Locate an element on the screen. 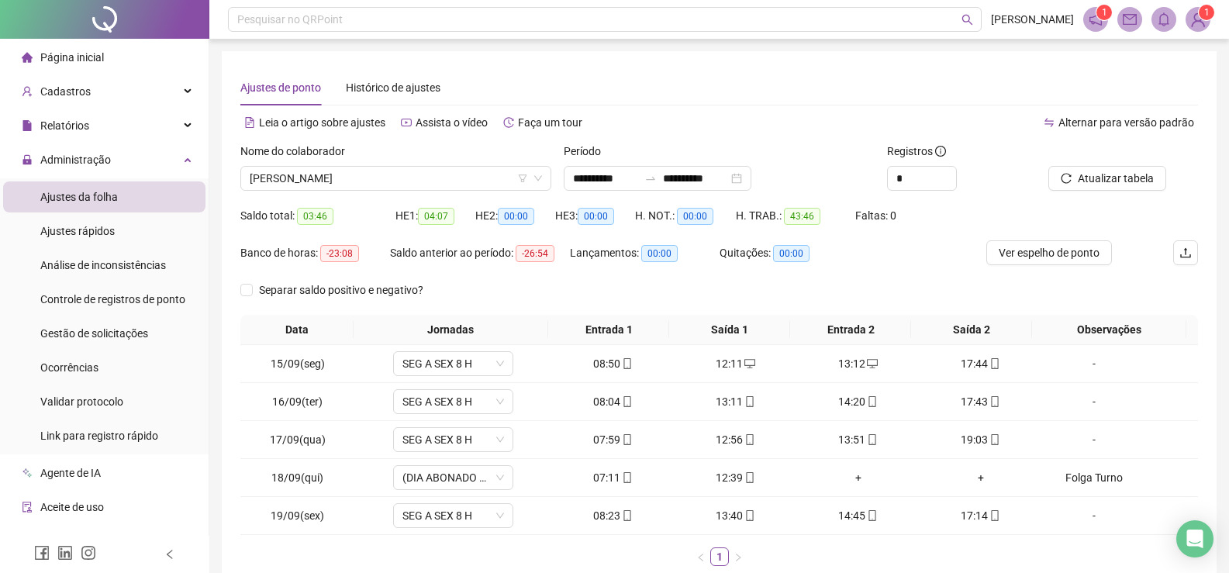 Image resolution: width=1229 pixels, height=573 pixels. li: Página anterior is located at coordinates (701, 557).